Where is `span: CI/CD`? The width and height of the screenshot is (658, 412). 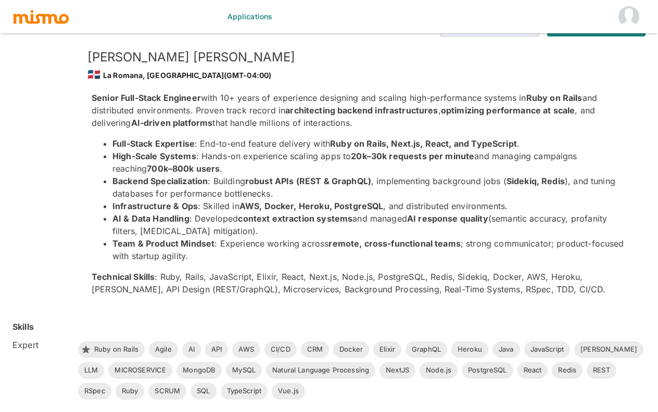 span: CI/CD is located at coordinates (281, 350).